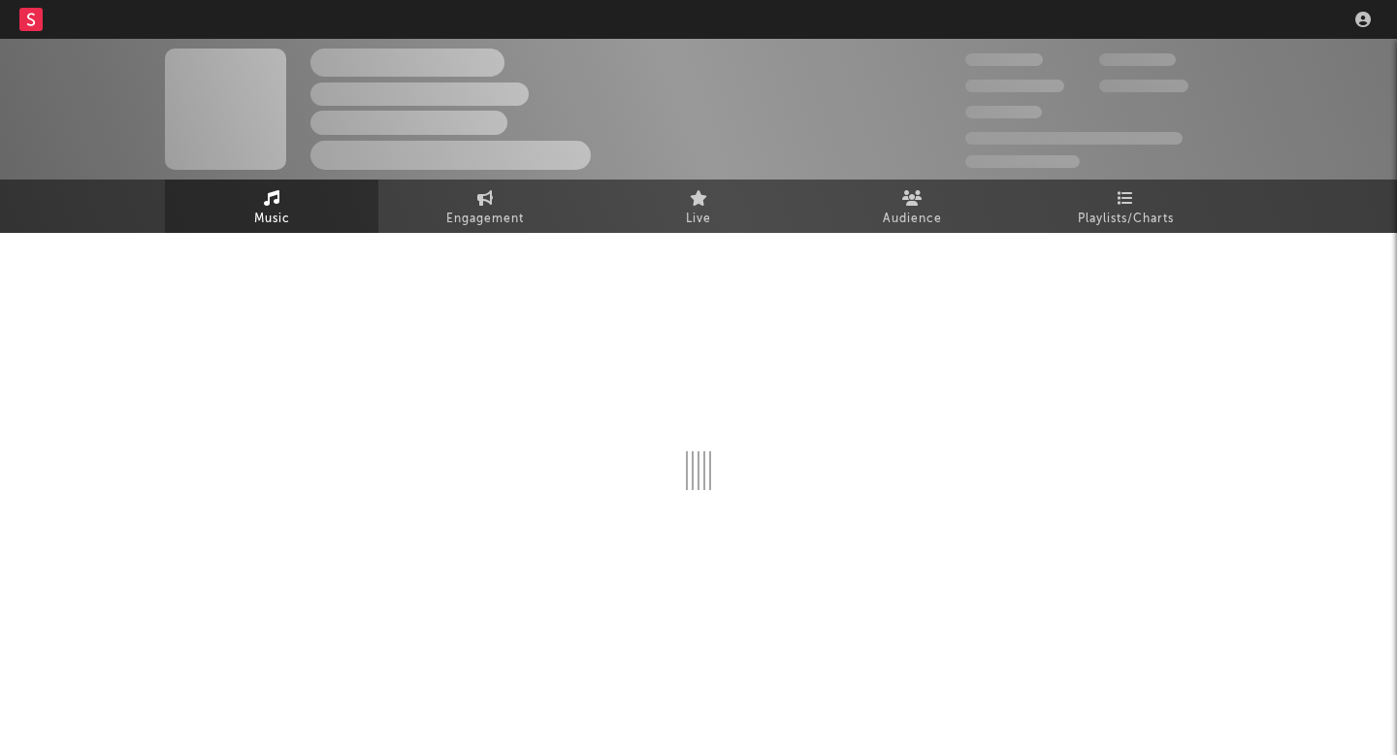 The width and height of the screenshot is (1397, 755). Describe the element at coordinates (1125, 219) in the screenshot. I see `span: Playlists/Charts` at that location.